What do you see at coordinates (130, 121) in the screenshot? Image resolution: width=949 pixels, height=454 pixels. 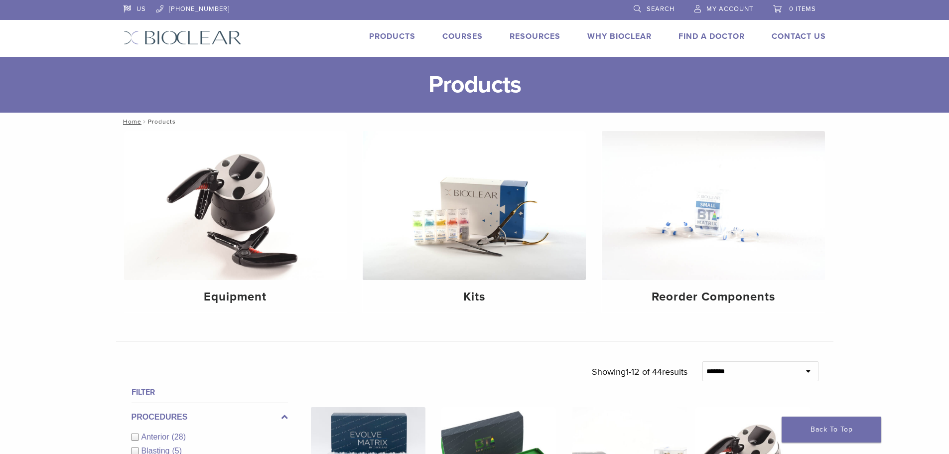 I see `a: Home` at bounding box center [130, 121].